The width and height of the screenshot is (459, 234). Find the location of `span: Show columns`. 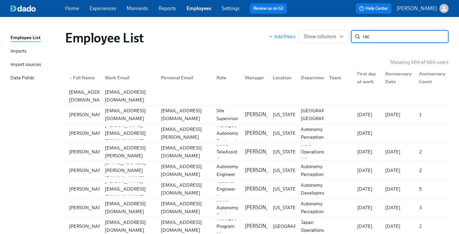

span: Show columns is located at coordinates (324, 36).